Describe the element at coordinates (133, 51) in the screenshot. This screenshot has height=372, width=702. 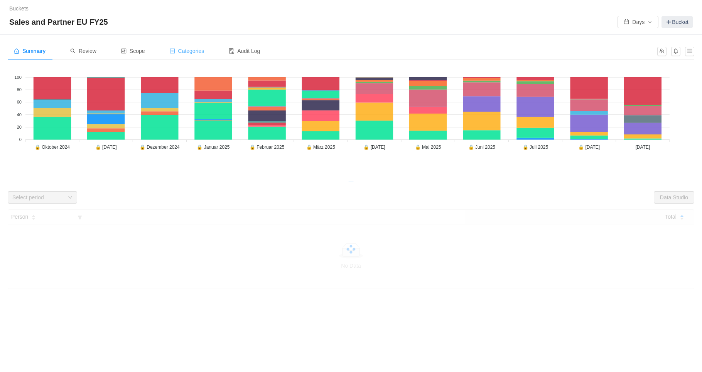
I see `span: Scope` at that location.